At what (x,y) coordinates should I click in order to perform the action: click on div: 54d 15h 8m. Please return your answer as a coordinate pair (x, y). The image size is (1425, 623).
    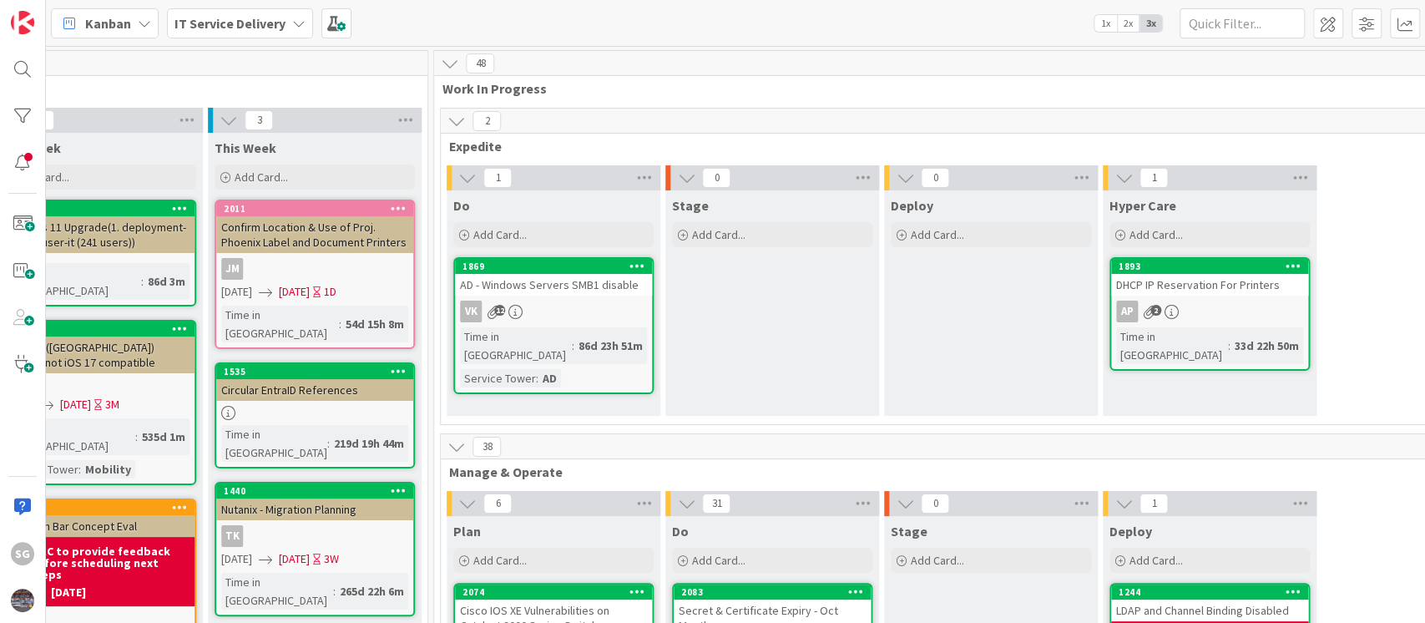
    Looking at the image, I should click on (375, 324).